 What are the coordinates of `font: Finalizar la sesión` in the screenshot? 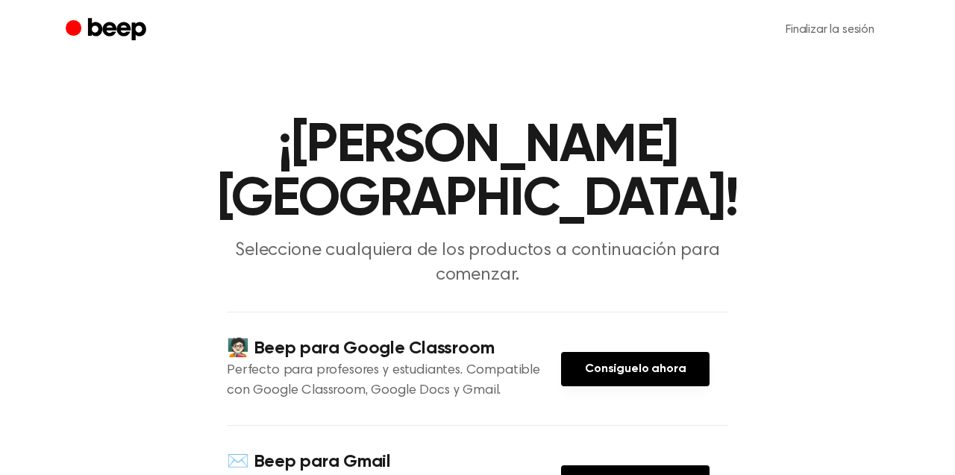 It's located at (830, 30).